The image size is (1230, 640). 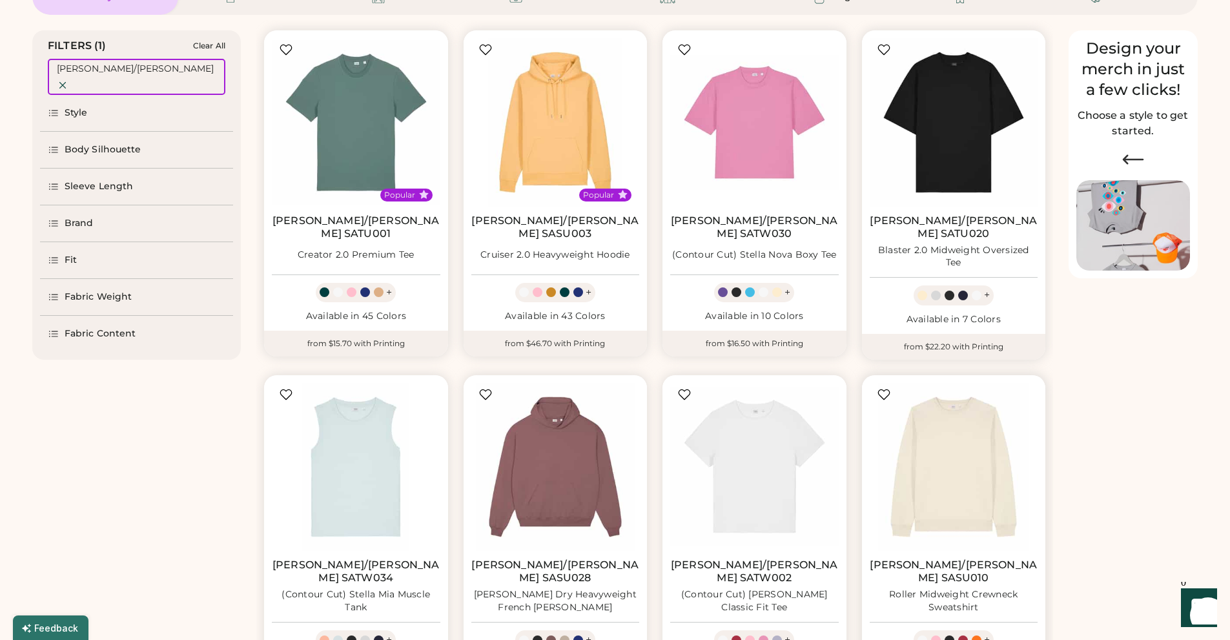 What do you see at coordinates (356, 601) in the screenshot?
I see `div: (Contour Cut) Stella Mia Muscle Tank` at bounding box center [356, 601].